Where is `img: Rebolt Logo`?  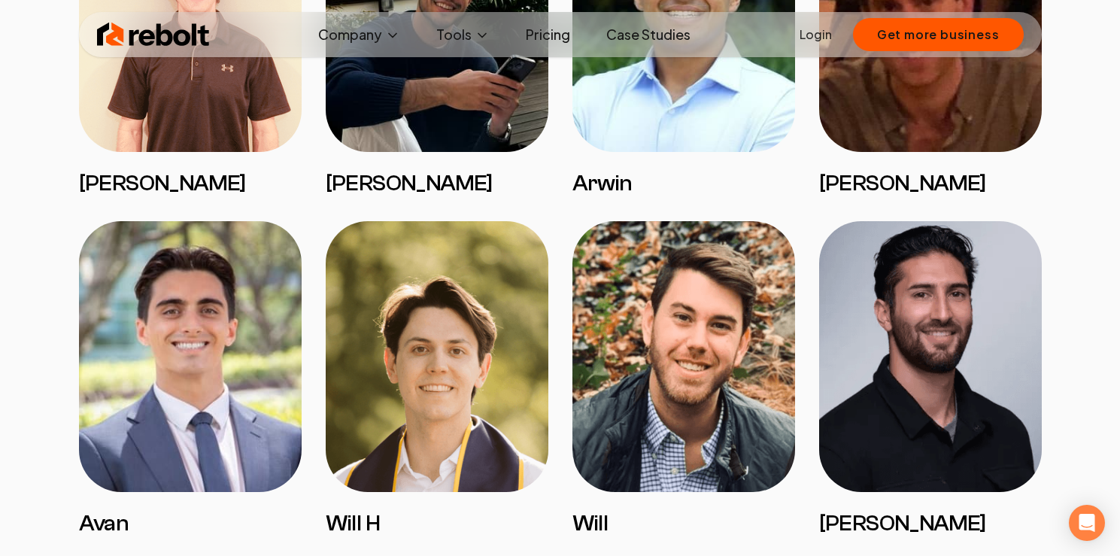 img: Rebolt Logo is located at coordinates (153, 35).